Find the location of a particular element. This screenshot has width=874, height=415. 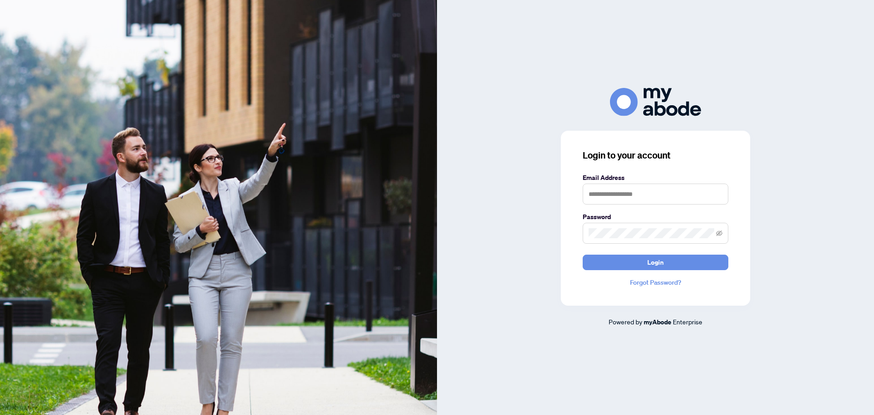

label: Email Address is located at coordinates (656, 178).